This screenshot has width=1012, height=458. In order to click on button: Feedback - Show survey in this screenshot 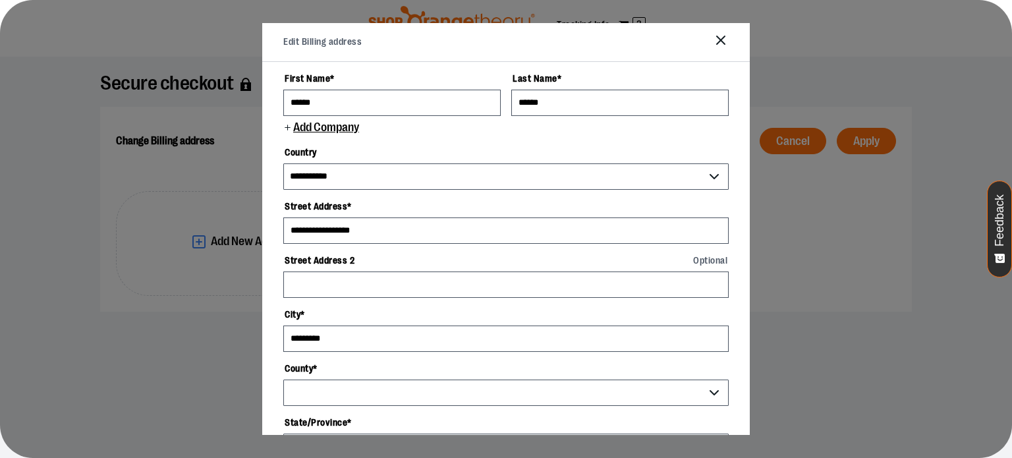, I will do `click(999, 229)`.